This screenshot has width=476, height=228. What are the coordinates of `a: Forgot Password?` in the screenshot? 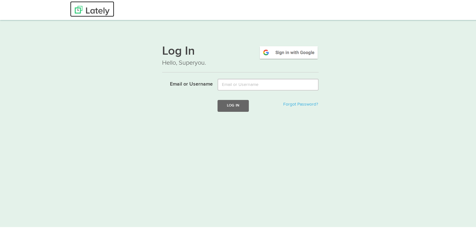 It's located at (300, 103).